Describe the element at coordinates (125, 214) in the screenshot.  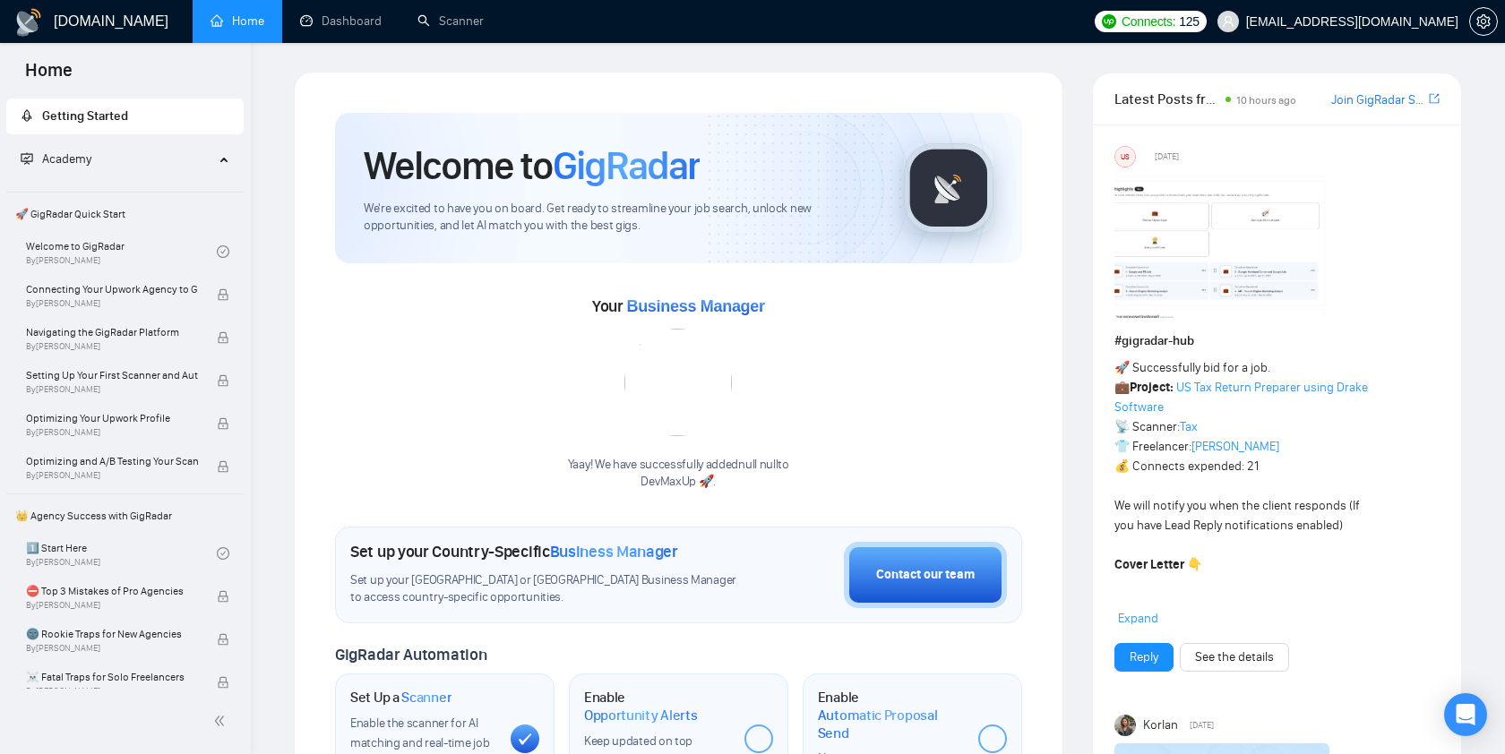
I see `span: 🚀 GigRadar Quick Start` at that location.